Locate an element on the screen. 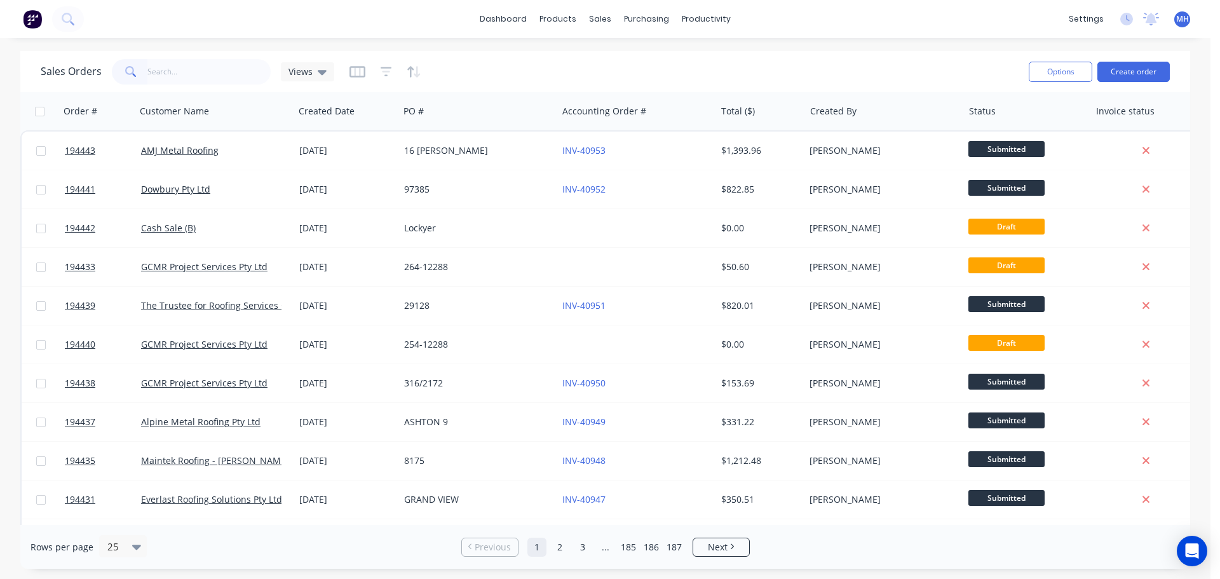 This screenshot has width=1220, height=579. div: 97385 is located at coordinates (475, 189).